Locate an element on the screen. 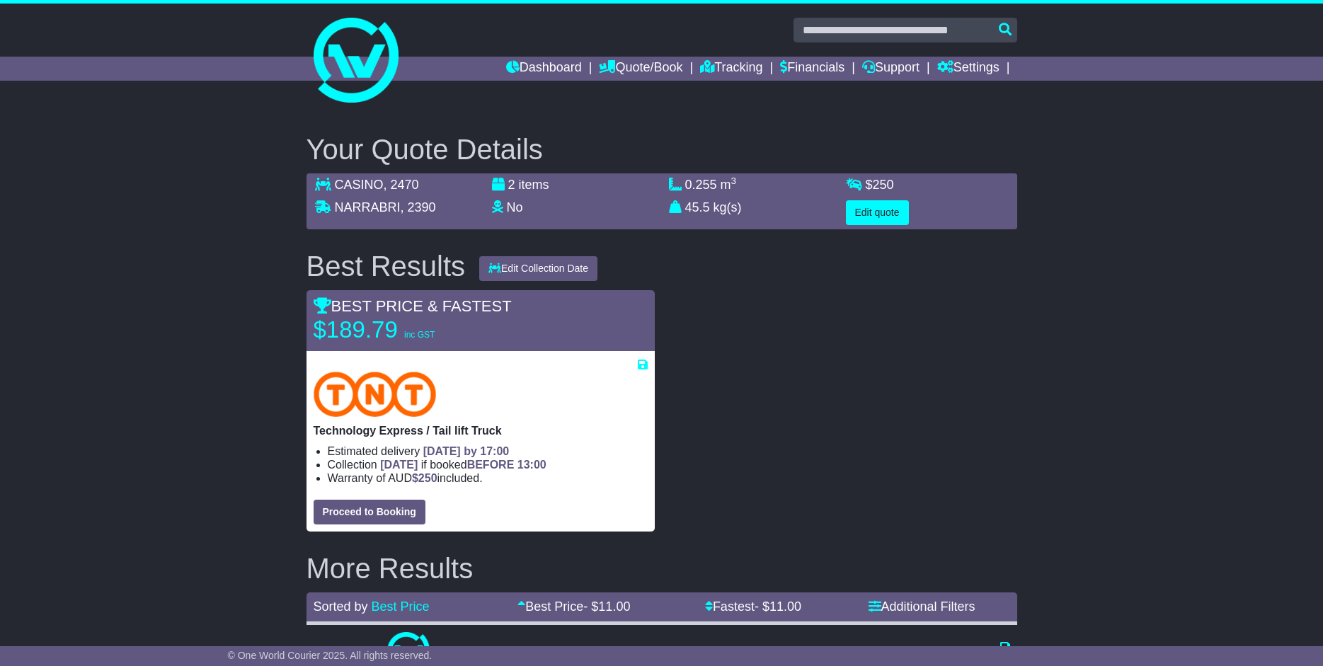  a: Dashboard is located at coordinates (544, 69).